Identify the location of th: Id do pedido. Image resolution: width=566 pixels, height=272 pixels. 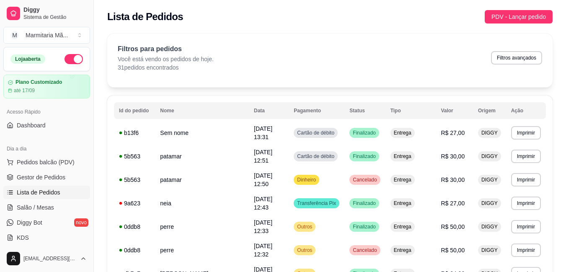
(135, 111).